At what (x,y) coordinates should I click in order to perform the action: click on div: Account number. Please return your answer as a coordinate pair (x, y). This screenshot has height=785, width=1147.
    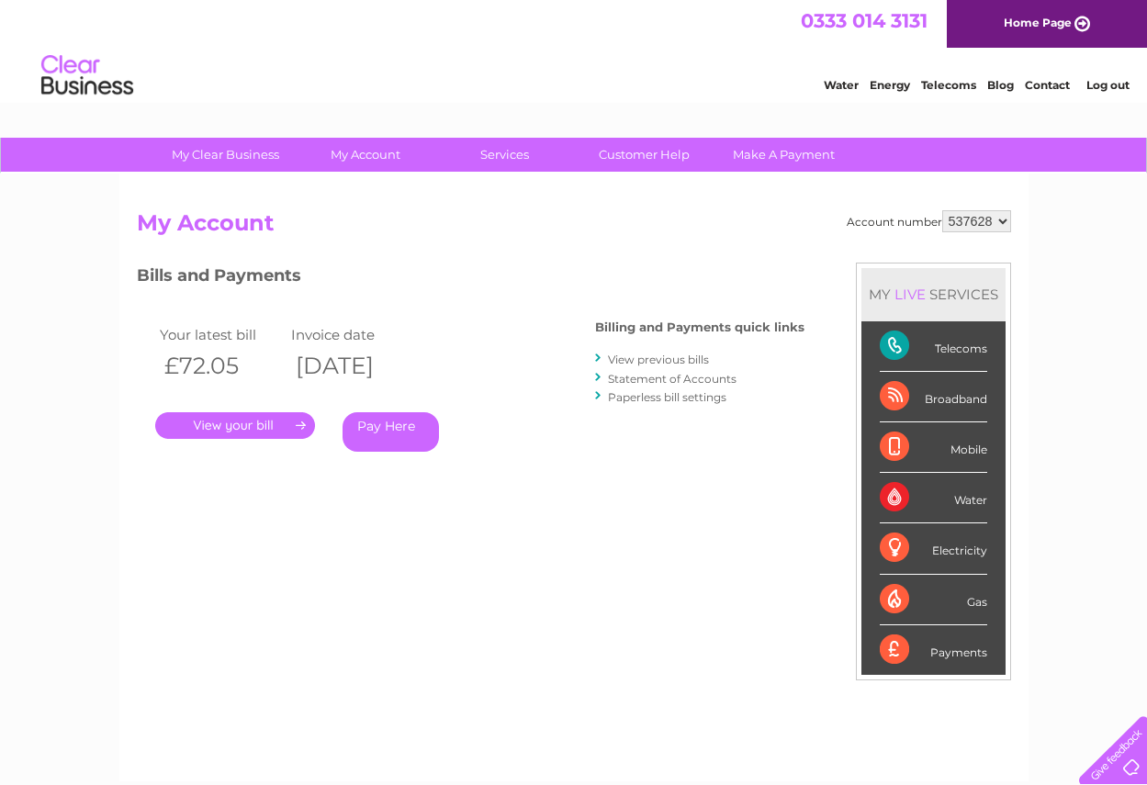
    Looking at the image, I should click on (928, 221).